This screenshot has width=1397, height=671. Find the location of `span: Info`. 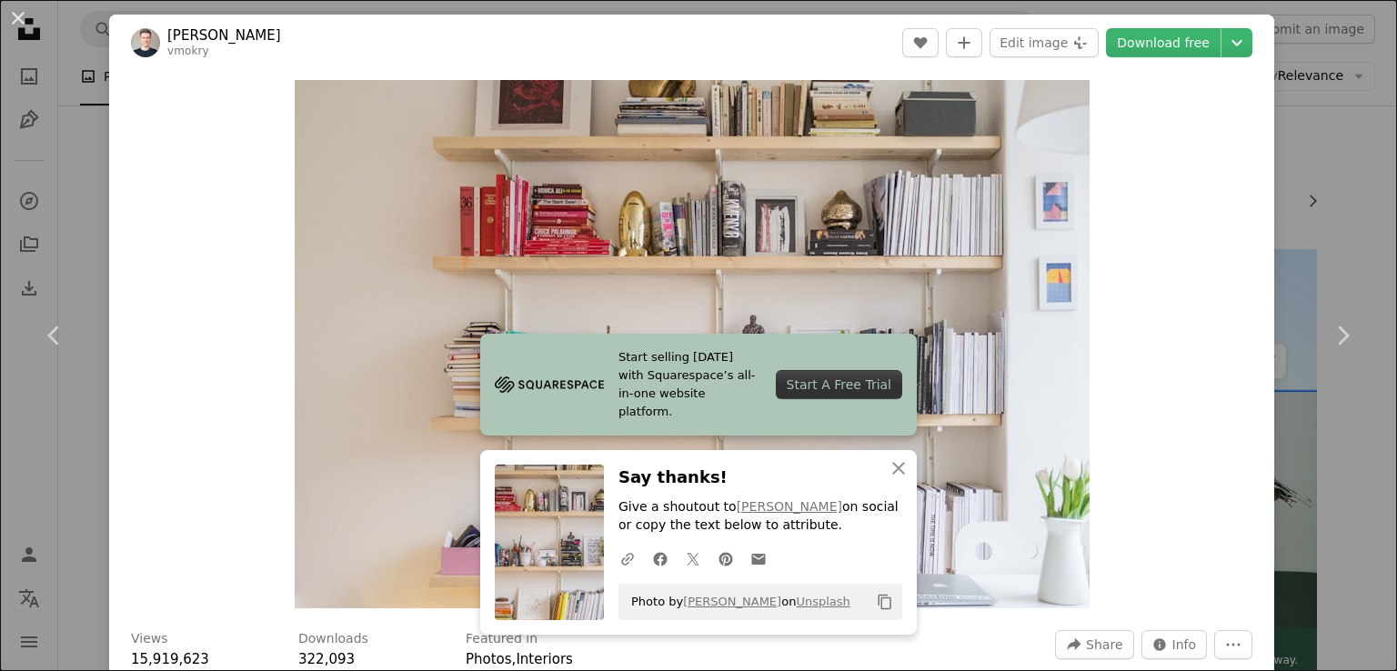

span: Info is located at coordinates (1184, 645).